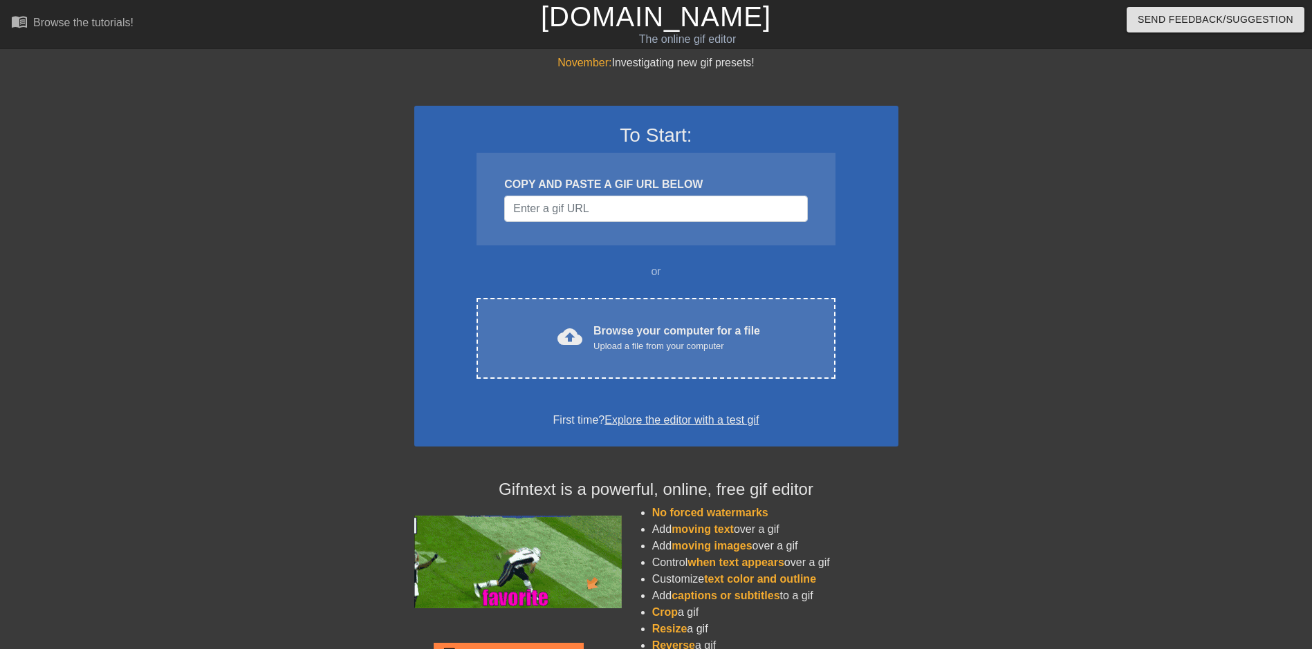 The width and height of the screenshot is (1312, 649). I want to click on input: Username, so click(656, 209).